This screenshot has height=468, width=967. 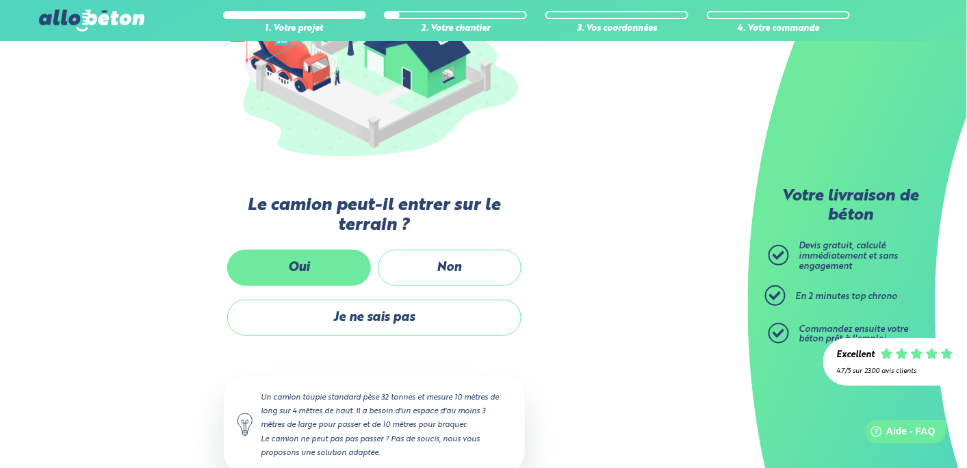 What do you see at coordinates (849, 256) in the screenshot?
I see `span: Devis gratuit, calculé immédiatement et sans engagement` at bounding box center [849, 256].